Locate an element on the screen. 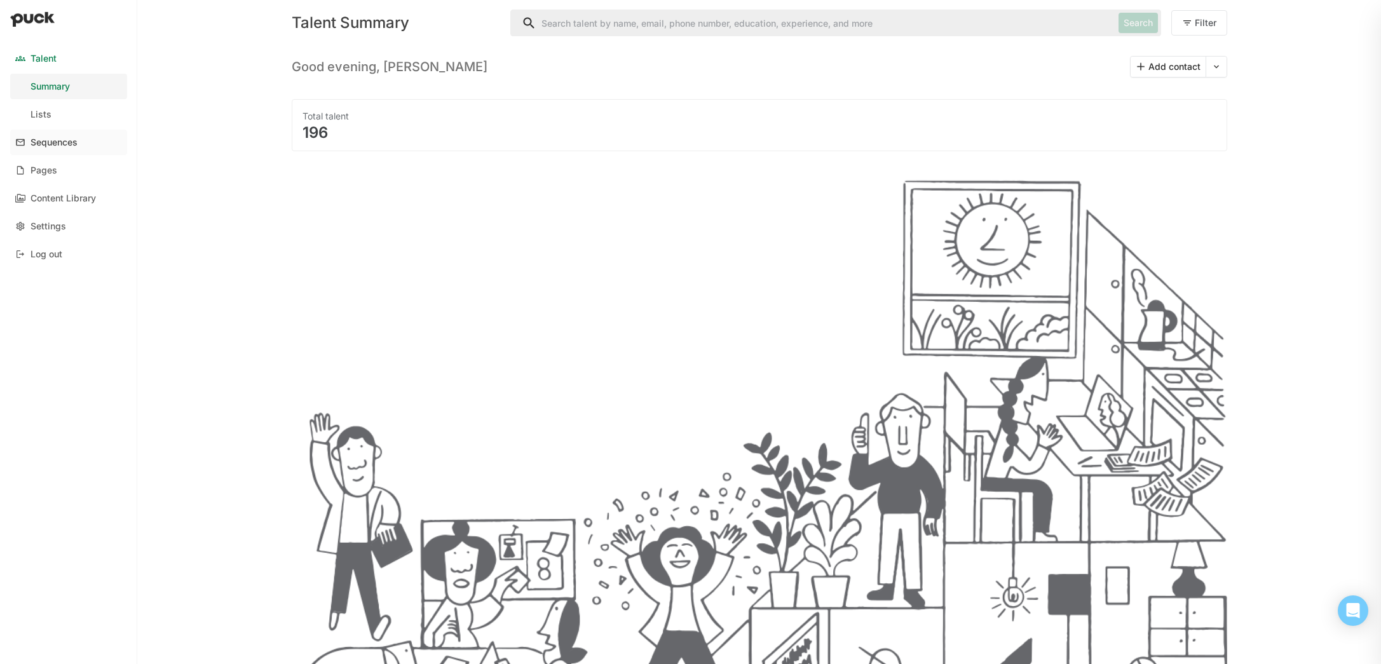 The height and width of the screenshot is (664, 1381). a: Sequences is located at coordinates (69, 142).